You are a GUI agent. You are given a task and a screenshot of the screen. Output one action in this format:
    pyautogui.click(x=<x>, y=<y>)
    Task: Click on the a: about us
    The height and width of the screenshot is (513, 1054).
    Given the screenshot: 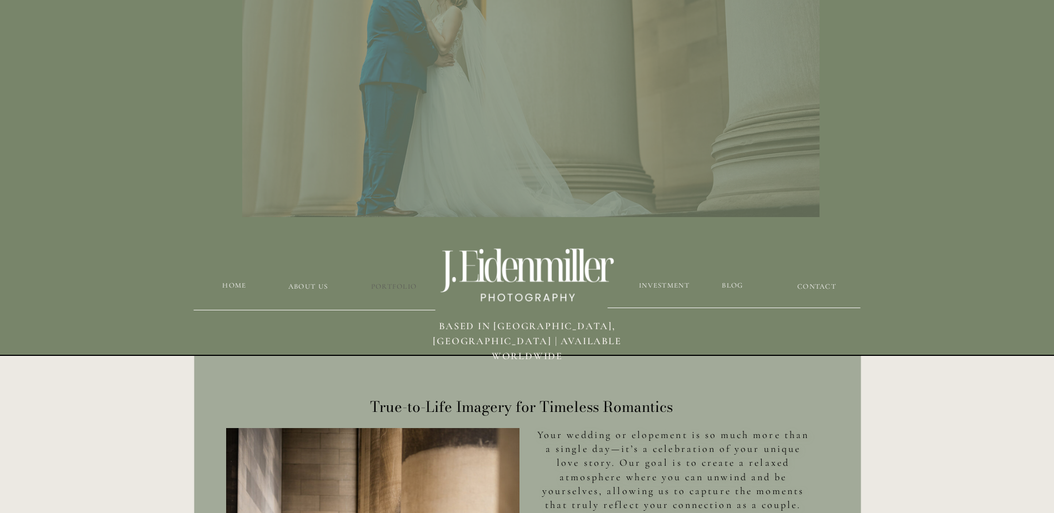 What is the action you would take?
    pyautogui.click(x=308, y=287)
    